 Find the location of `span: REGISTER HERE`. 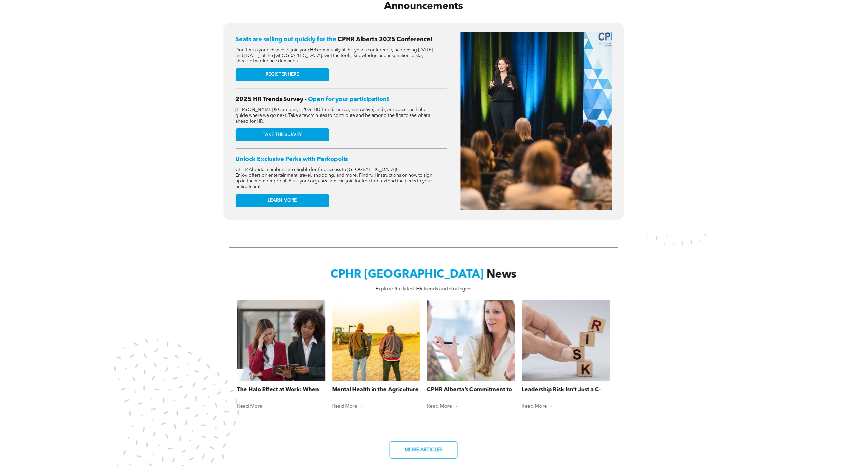

span: REGISTER HERE is located at coordinates (282, 74).